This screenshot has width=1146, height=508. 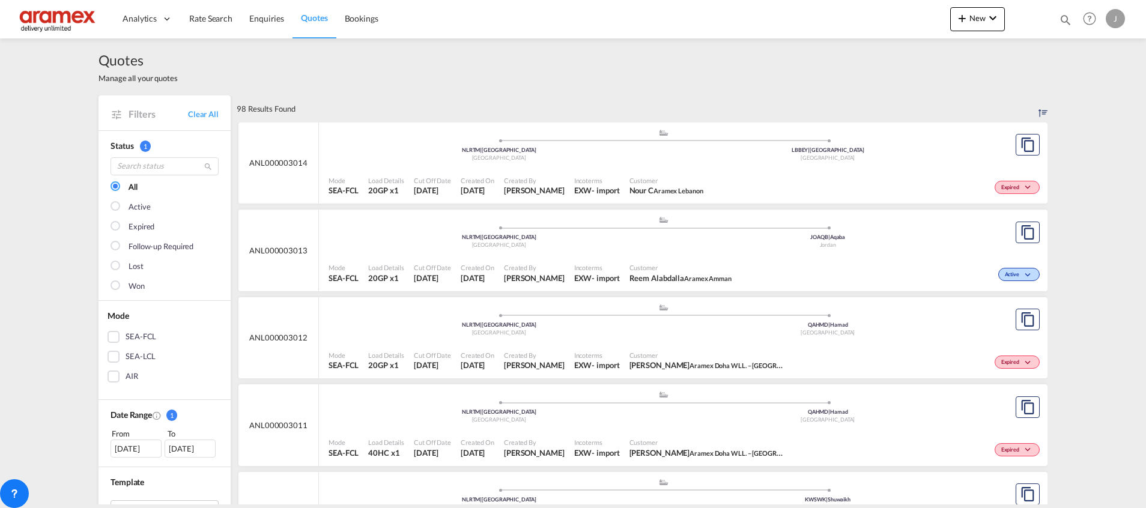 What do you see at coordinates (58, 19) in the screenshot?
I see `img: dca169e0c7e311edbe1137055cab269e.png` at bounding box center [58, 19].